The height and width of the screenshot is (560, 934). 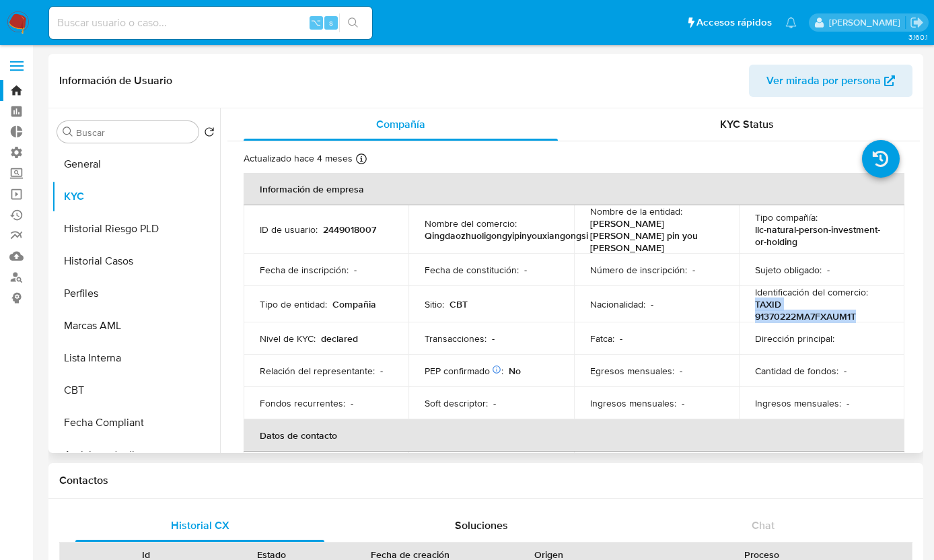 I want to click on span: Accesos rápidos, so click(x=734, y=22).